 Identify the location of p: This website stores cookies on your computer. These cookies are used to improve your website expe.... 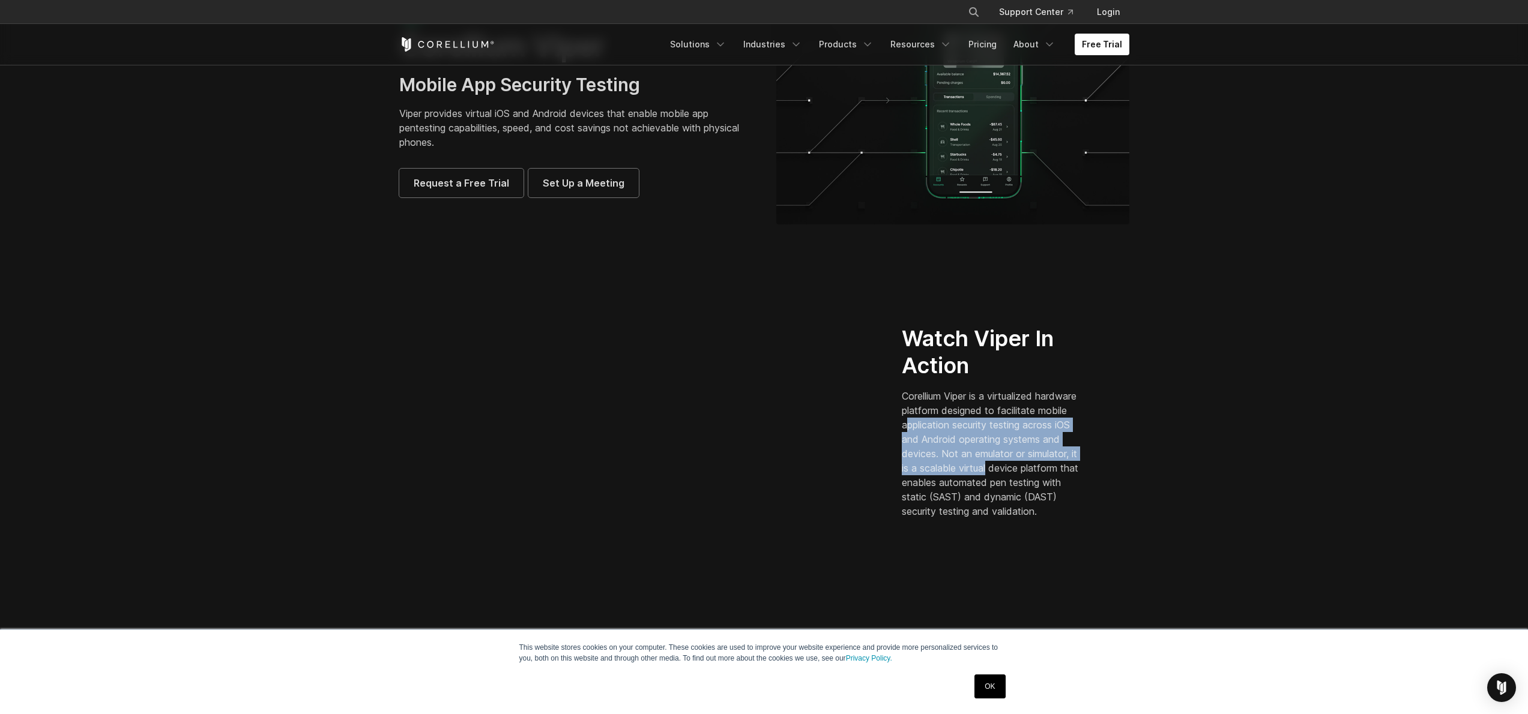
(764, 653).